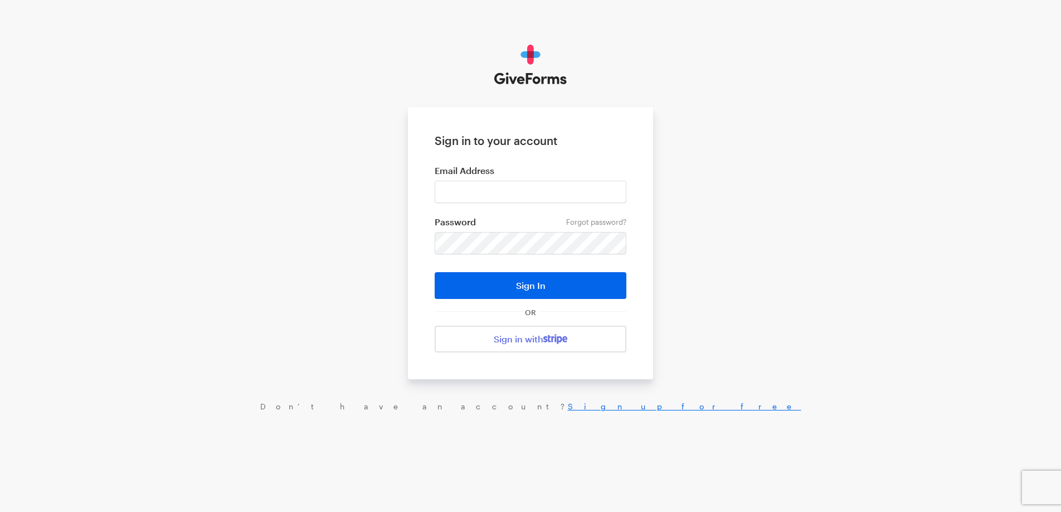  What do you see at coordinates (531, 406) in the screenshot?
I see `div: Don’t have an account?` at bounding box center [531, 406].